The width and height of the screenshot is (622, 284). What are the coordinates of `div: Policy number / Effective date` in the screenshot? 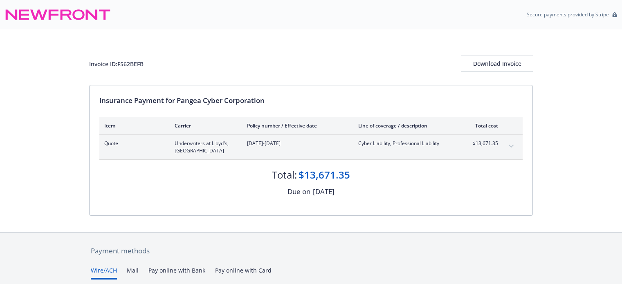 It's located at (296, 126).